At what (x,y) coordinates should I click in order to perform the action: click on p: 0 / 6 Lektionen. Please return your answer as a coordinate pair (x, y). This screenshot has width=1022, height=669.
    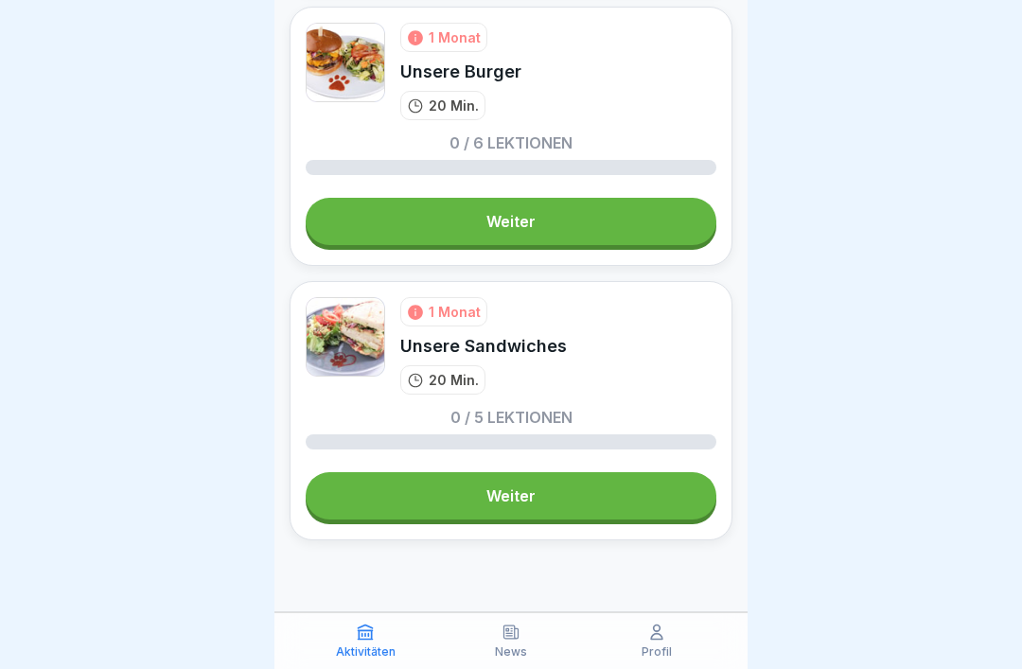
    Looking at the image, I should click on (511, 143).